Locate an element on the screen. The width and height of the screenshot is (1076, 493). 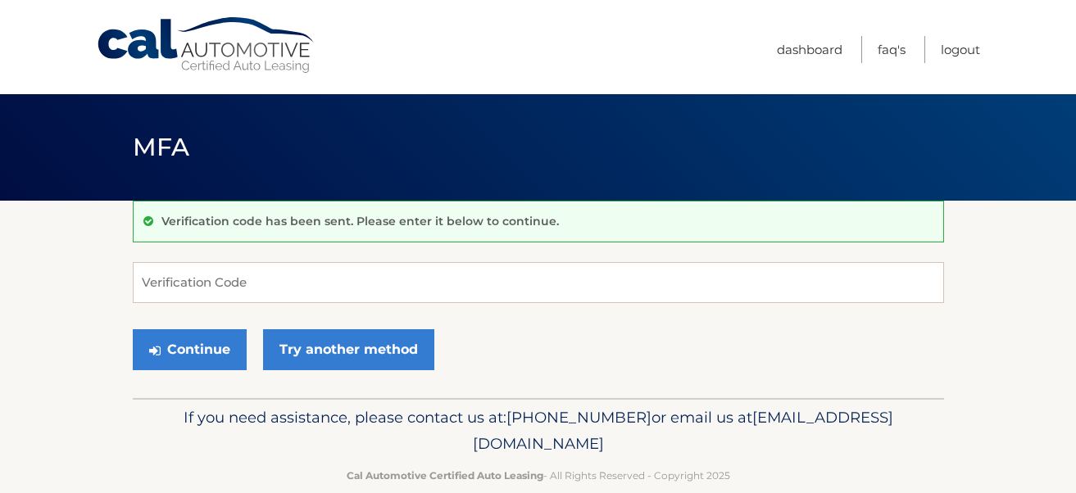
p: If you need assistance, please contact us at: or email us at is located at coordinates (538, 431).